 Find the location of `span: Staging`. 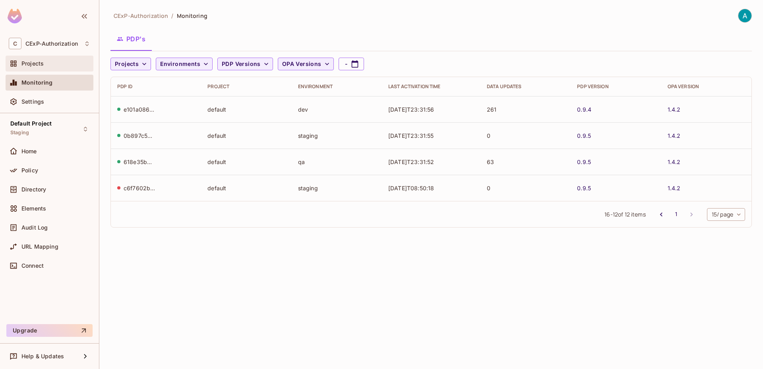

span: Staging is located at coordinates (19, 133).